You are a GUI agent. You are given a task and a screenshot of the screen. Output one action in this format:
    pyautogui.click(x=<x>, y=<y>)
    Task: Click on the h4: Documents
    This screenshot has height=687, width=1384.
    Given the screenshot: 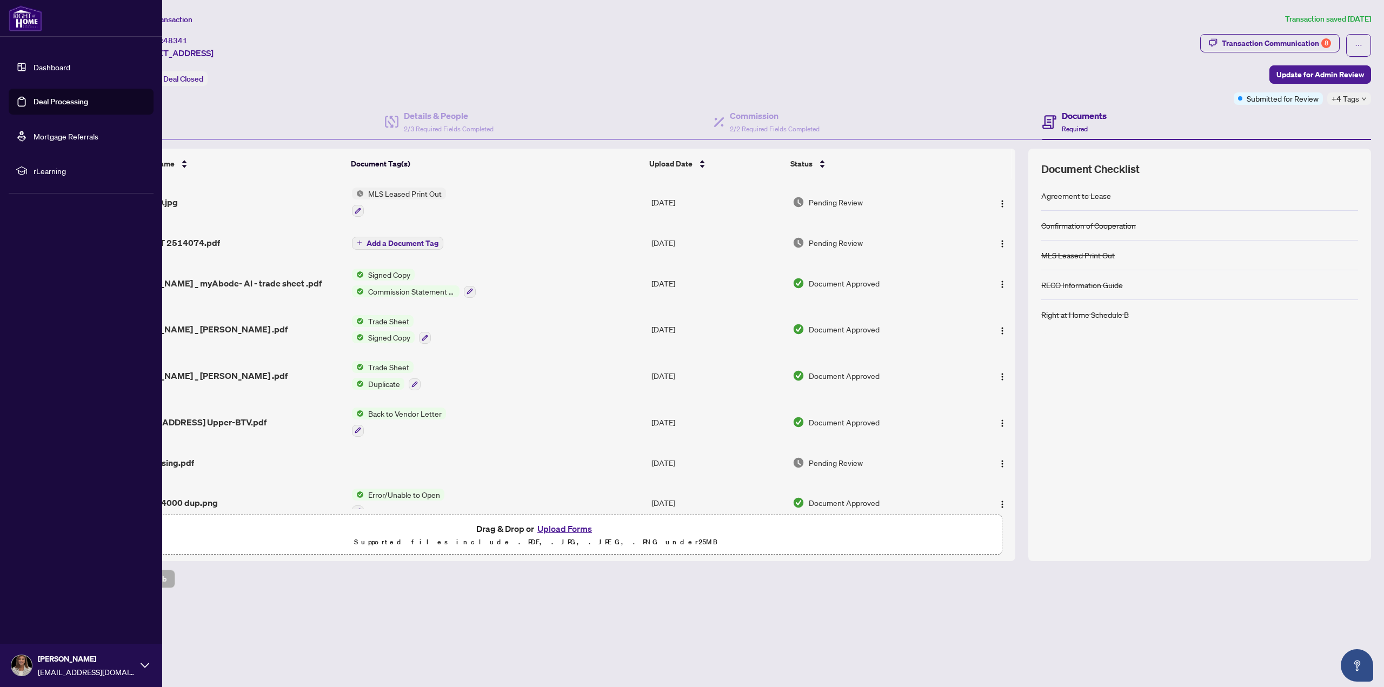 What is the action you would take?
    pyautogui.click(x=1084, y=116)
    